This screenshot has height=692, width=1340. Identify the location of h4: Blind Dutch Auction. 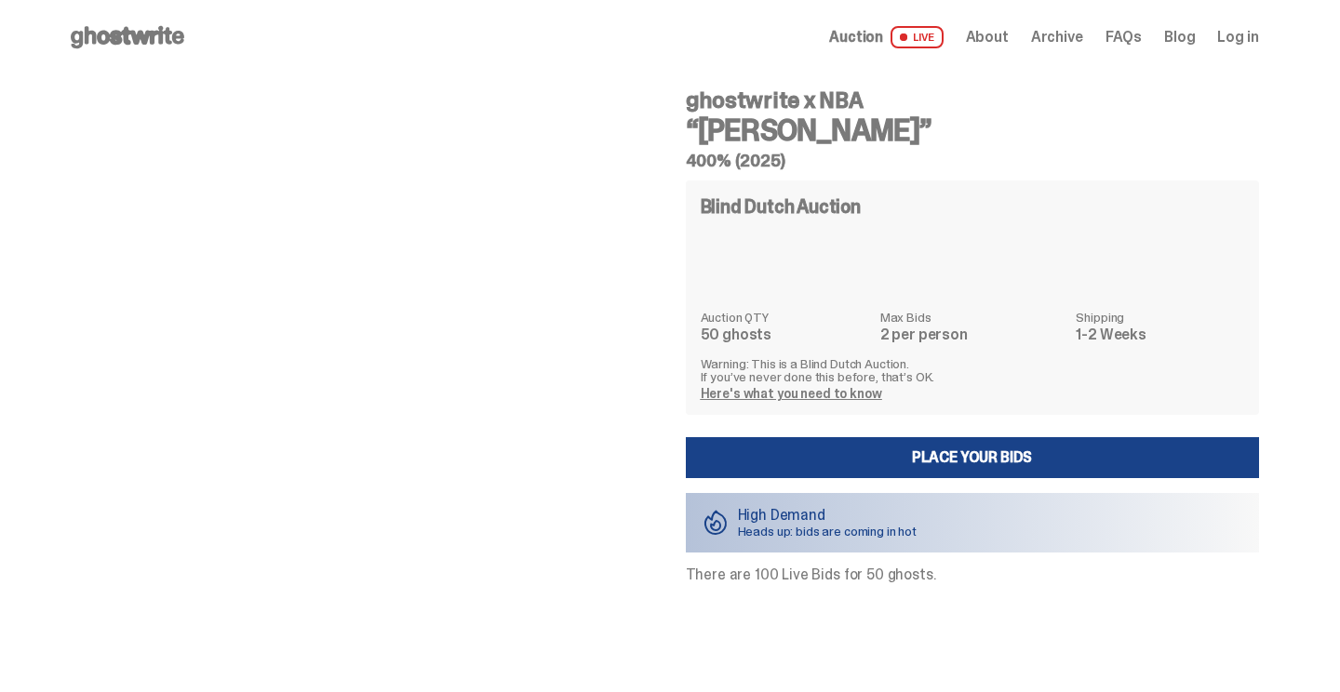
(781, 207).